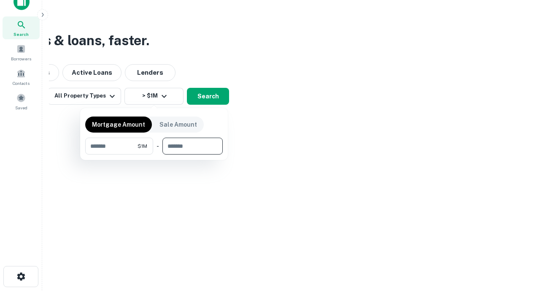  Describe the element at coordinates (119, 124) in the screenshot. I see `p: Mortgage Amount` at that location.